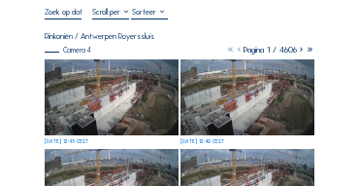 This screenshot has width=359, height=186. I want to click on input: Zoek op datum 󰅀, so click(63, 12).